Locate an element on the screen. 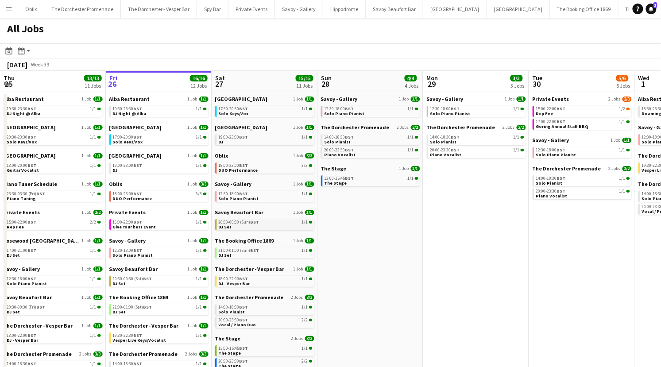 This screenshot has width=661, height=367. button: Spy Bar is located at coordinates (213, 9).